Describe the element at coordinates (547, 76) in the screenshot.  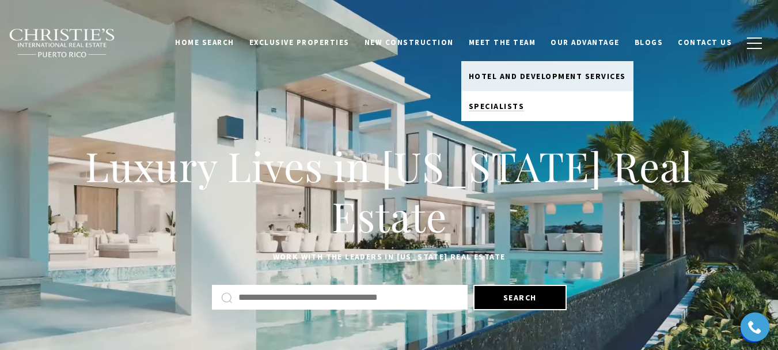
I see `a: Hotel and Development Services` at that location.